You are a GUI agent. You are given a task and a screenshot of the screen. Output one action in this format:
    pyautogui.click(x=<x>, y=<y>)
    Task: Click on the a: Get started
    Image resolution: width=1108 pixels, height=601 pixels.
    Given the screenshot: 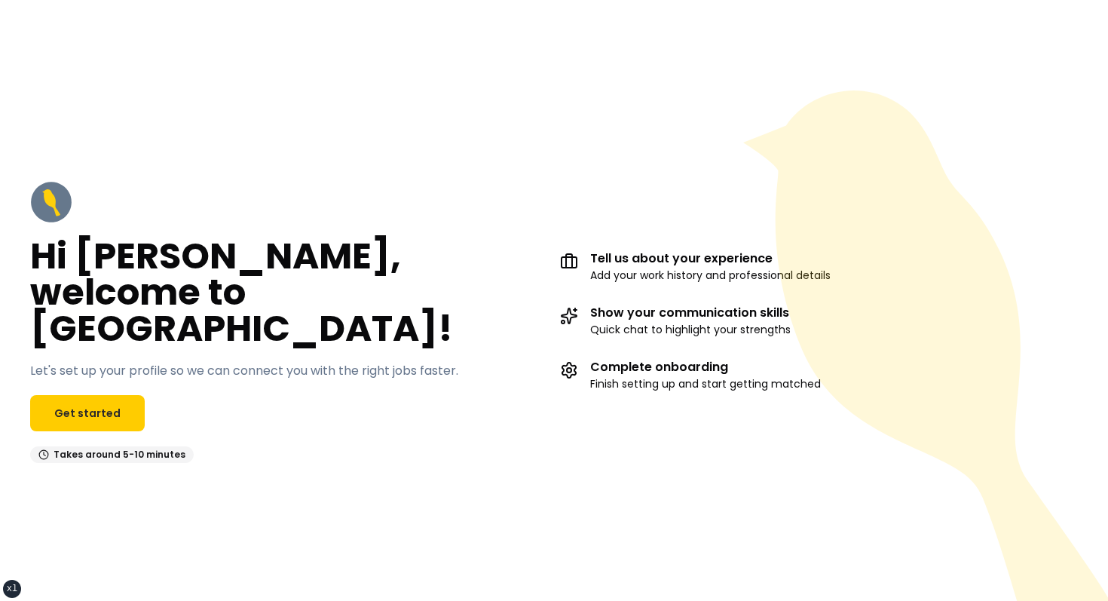 What is the action you would take?
    pyautogui.click(x=87, y=413)
    